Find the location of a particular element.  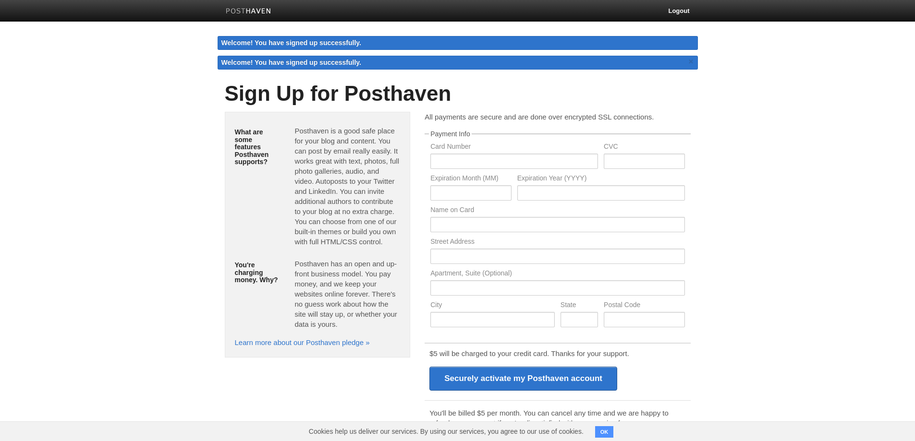

p: $5 will be charged to your credit card. Thanks for your support. is located at coordinates (557, 353).